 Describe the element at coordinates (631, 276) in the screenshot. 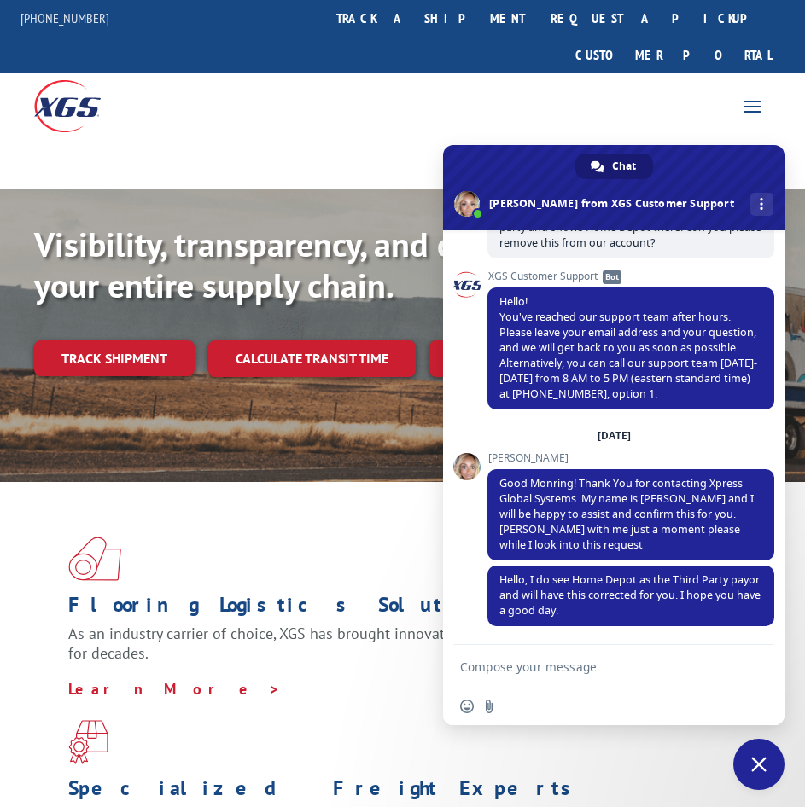

I see `span: XGS Customer Support` at that location.